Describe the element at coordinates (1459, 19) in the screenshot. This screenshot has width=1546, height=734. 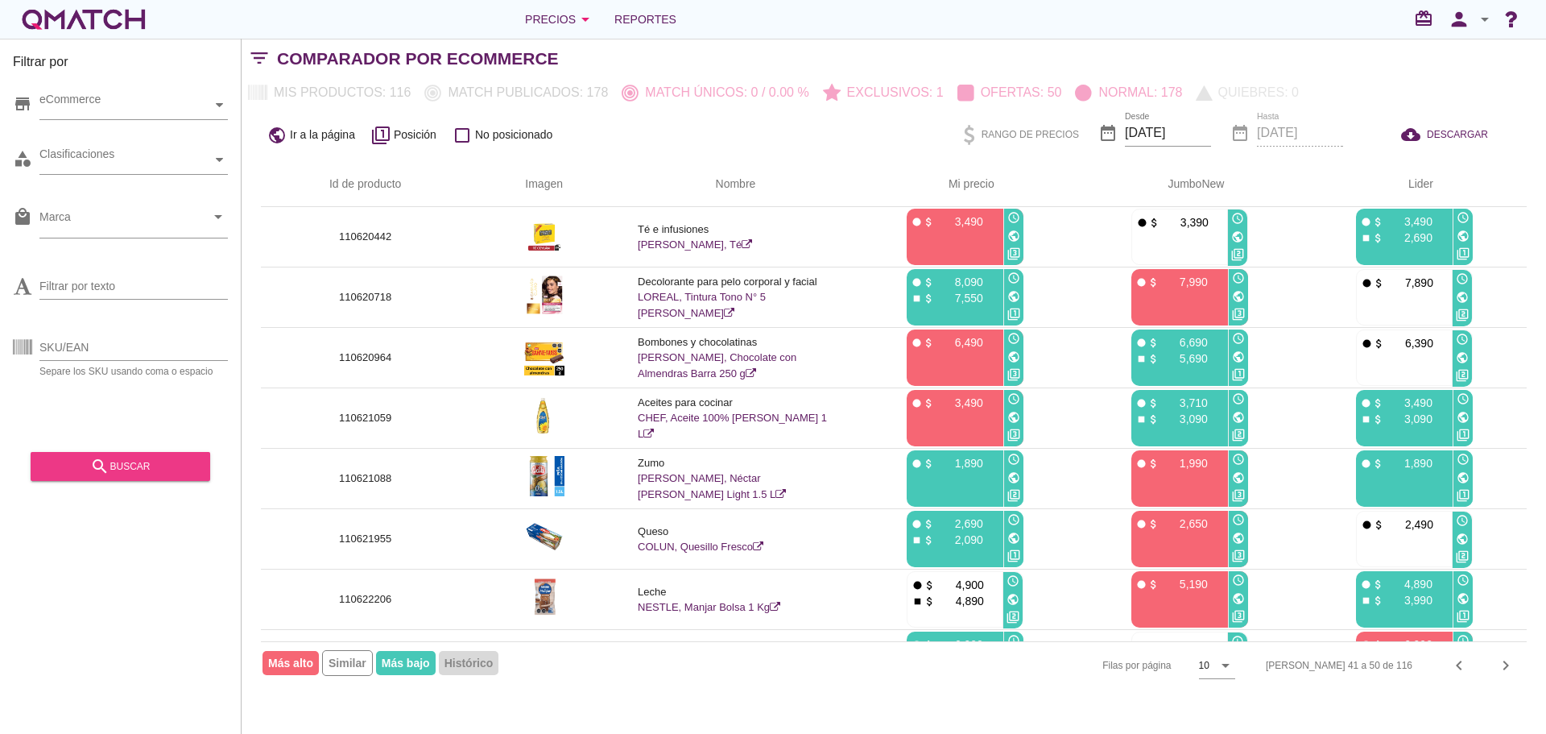
I see `i: person` at that location.